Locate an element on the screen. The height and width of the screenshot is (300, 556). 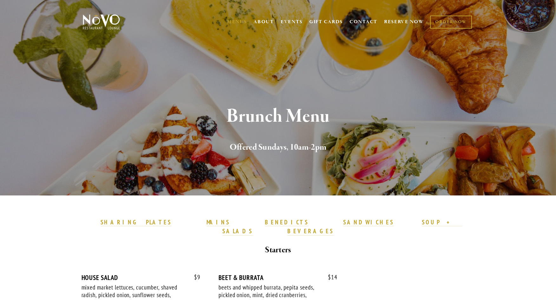
a: EVENTS is located at coordinates (292, 22).